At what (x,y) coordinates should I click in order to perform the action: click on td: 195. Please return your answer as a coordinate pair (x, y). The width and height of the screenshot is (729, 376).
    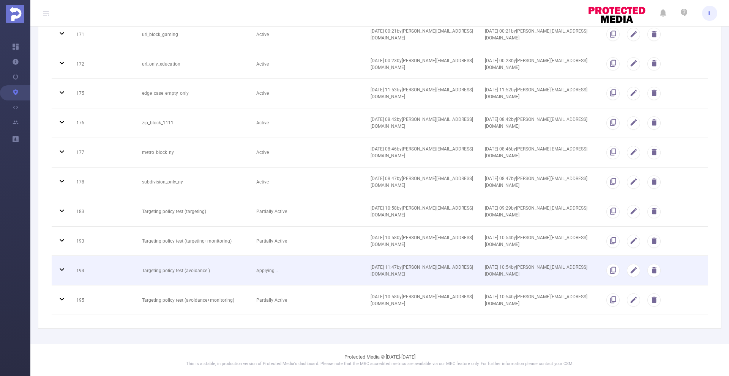
    Looking at the image, I should click on (103, 301).